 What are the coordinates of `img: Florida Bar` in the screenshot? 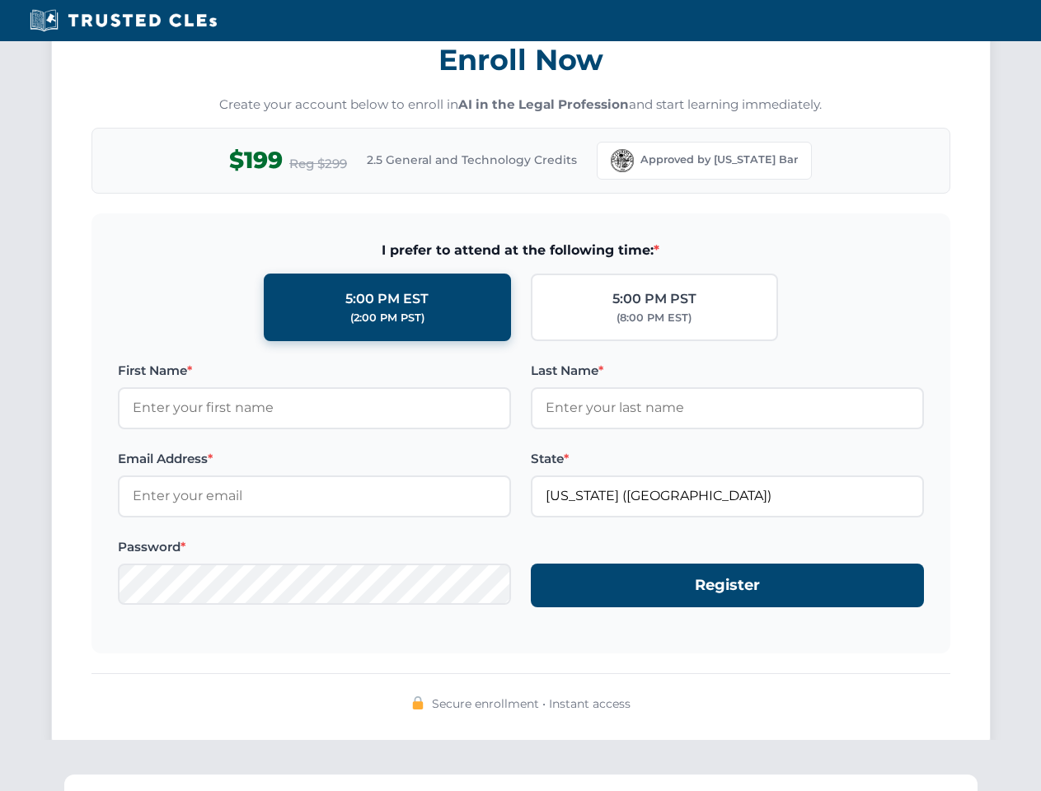 It's located at (622, 161).